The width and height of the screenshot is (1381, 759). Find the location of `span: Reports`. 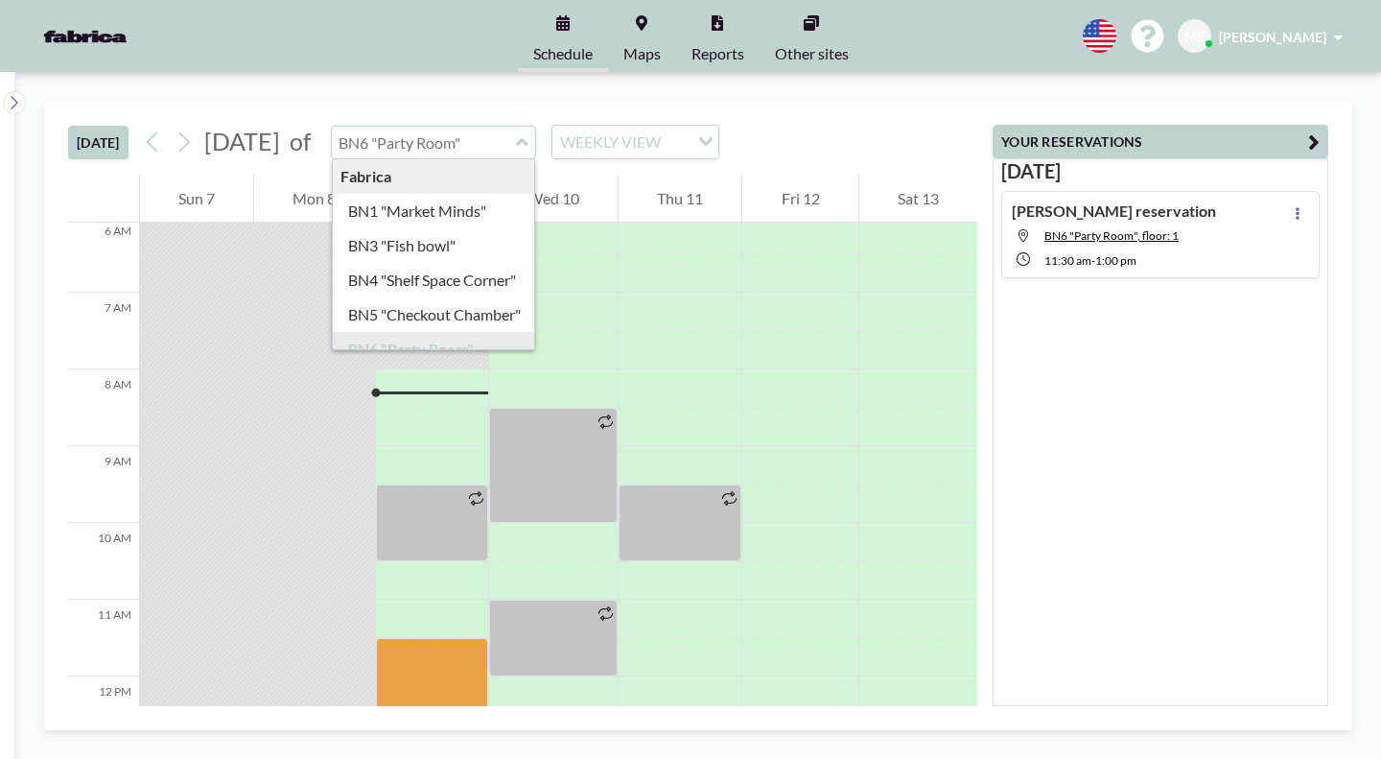

span: Reports is located at coordinates (717, 54).